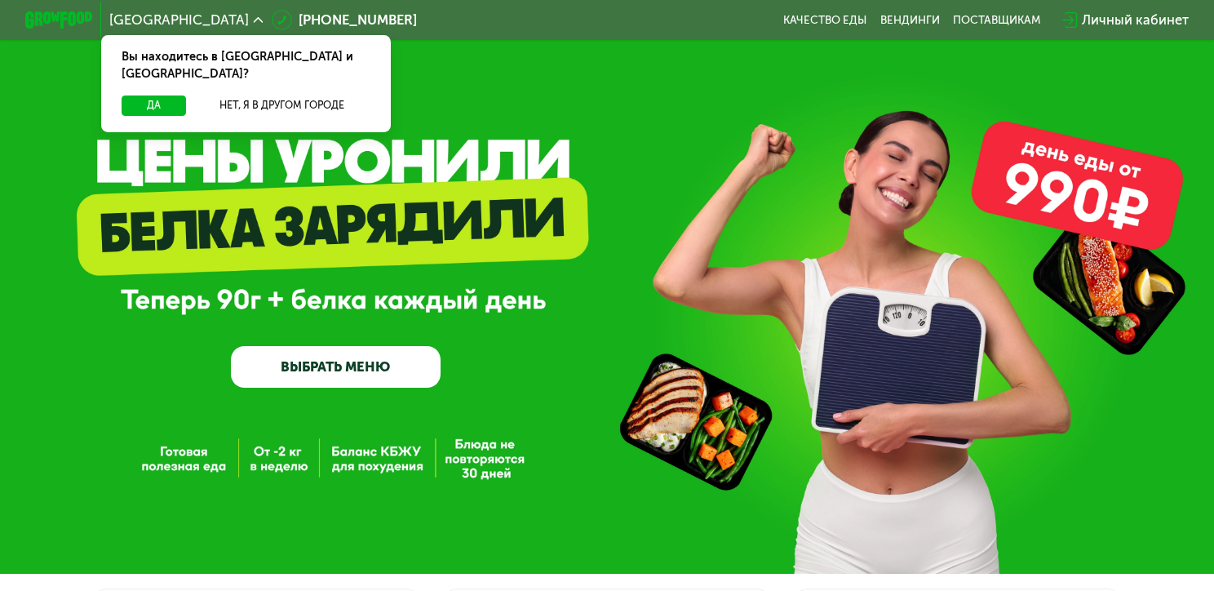 The width and height of the screenshot is (1214, 591). Describe the element at coordinates (1135, 20) in the screenshot. I see `div: Личный кабинет` at that location.